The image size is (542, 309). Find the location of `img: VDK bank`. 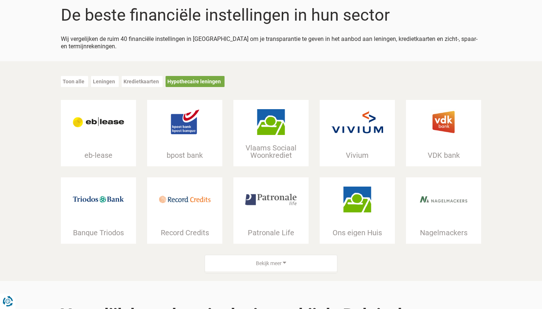

img: VDK bank is located at coordinates (443, 122).